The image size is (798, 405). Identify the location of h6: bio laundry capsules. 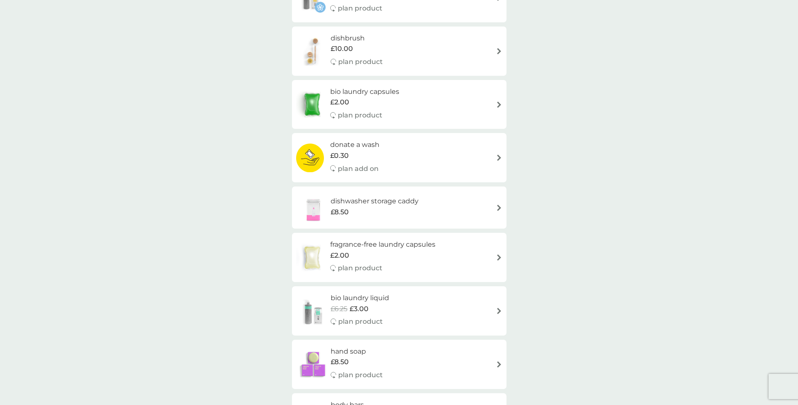
(365, 92).